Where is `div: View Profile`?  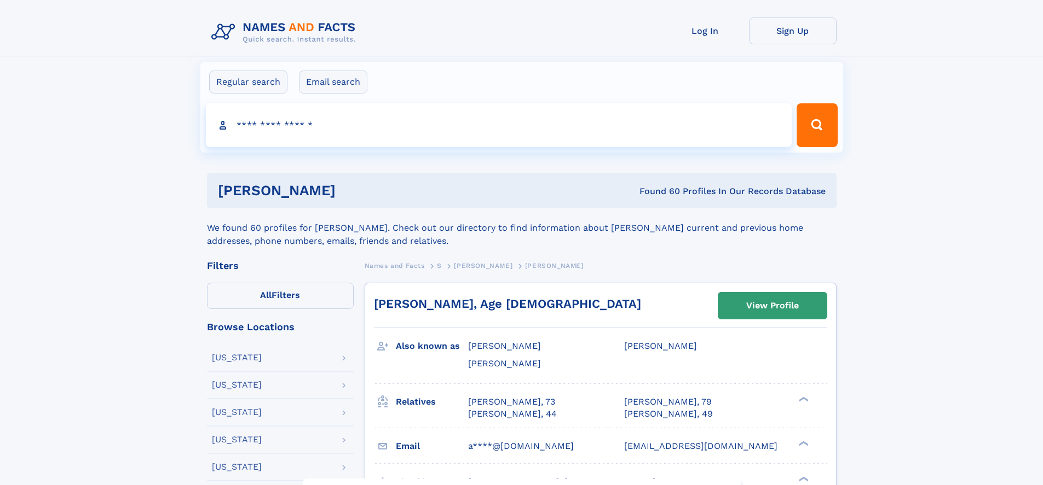 div: View Profile is located at coordinates (772, 306).